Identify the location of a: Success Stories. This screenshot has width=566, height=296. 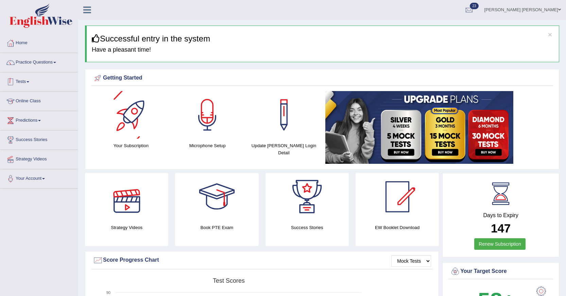
(39, 139).